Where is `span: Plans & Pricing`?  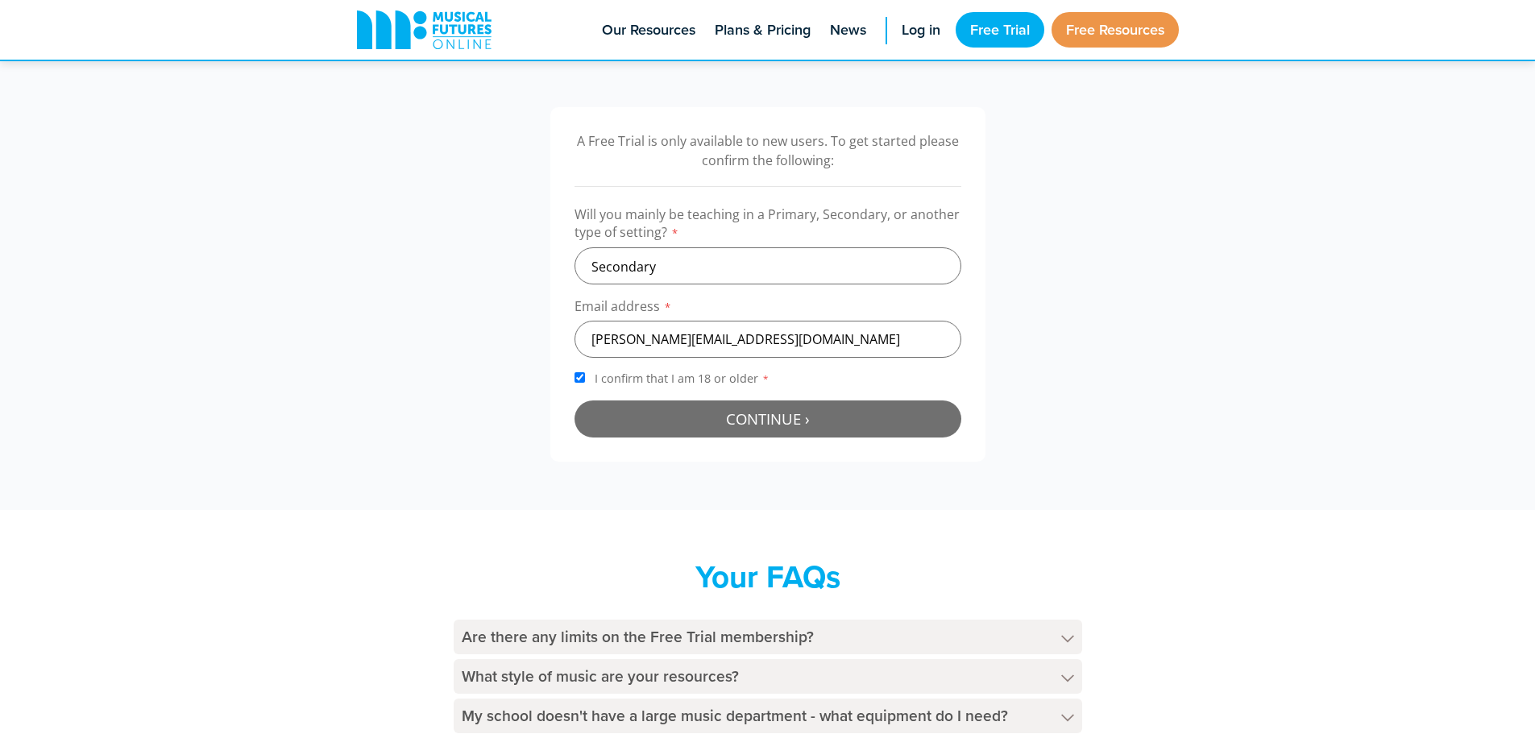
span: Plans & Pricing is located at coordinates (762, 30).